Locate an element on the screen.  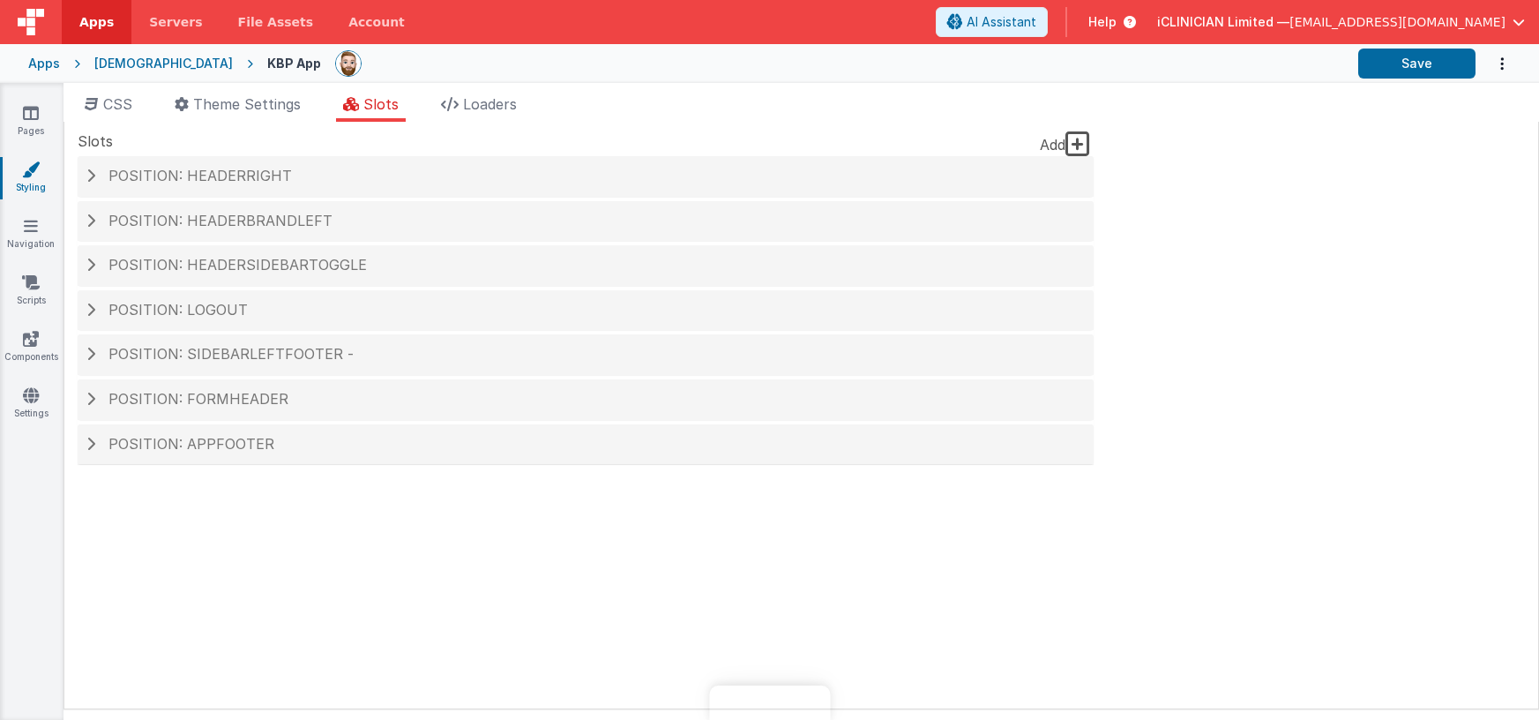
span: AI Assistant is located at coordinates (1001, 22).